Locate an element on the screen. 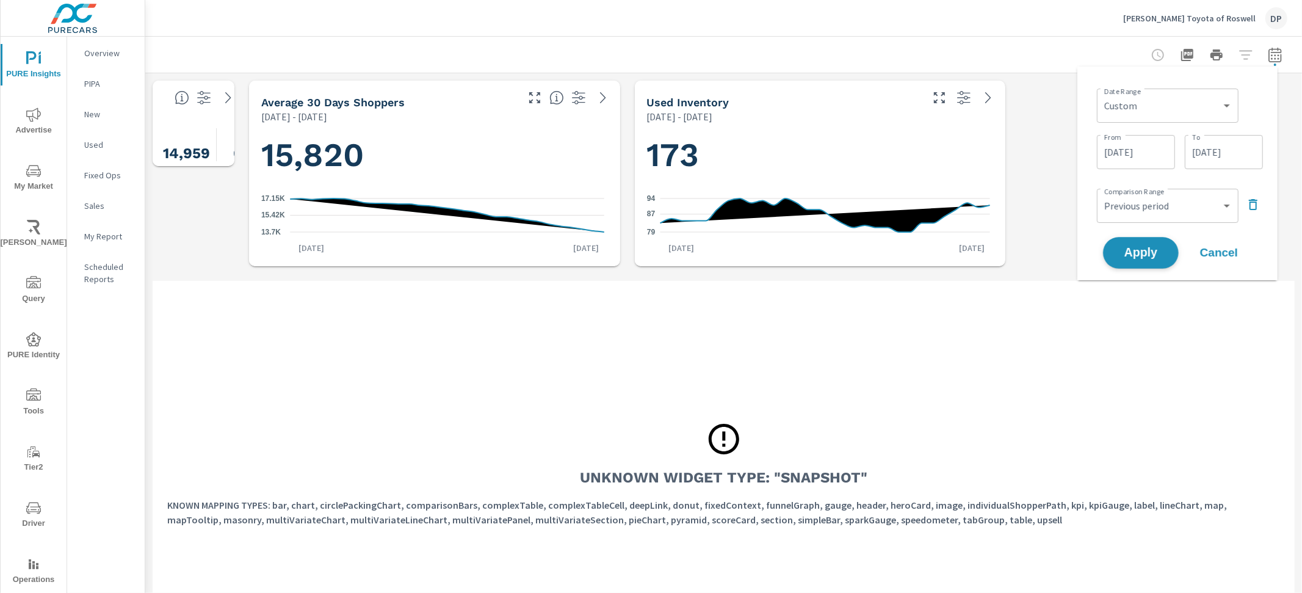 Image resolution: width=1302 pixels, height=593 pixels. div: Fixed Ops is located at coordinates (106, 175).